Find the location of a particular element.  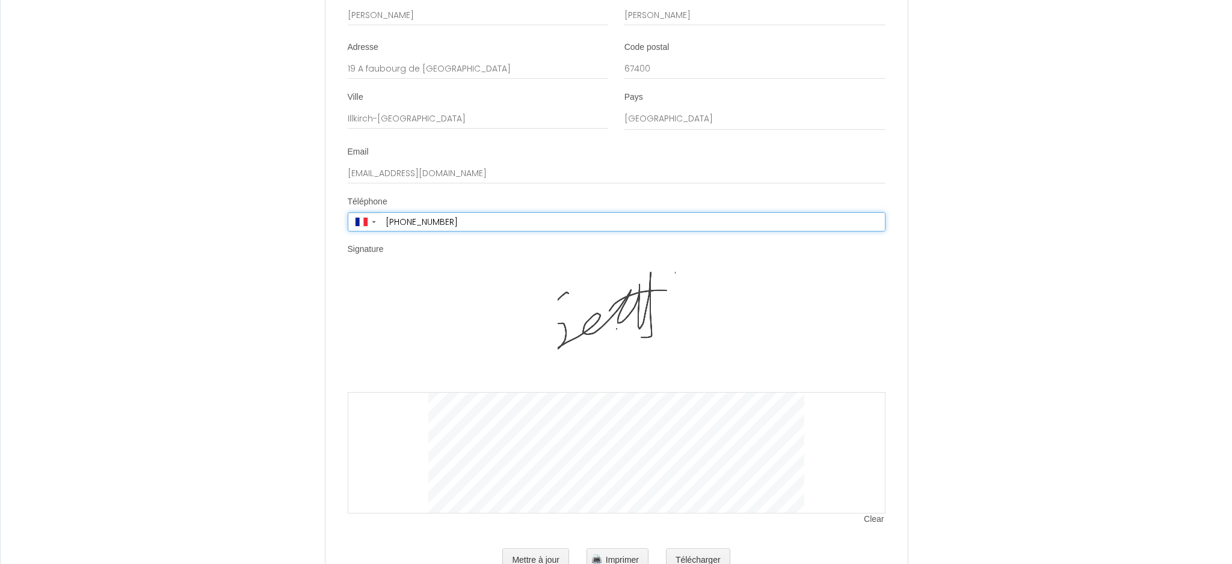

label: Ville is located at coordinates (356, 97).